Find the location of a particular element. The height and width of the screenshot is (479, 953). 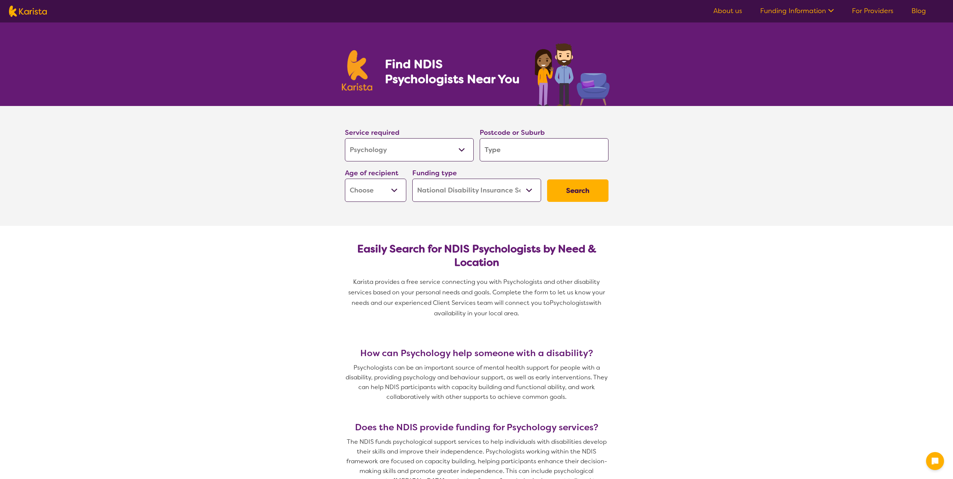

h3: How can Psychology help someone with a disability? is located at coordinates (477, 353).